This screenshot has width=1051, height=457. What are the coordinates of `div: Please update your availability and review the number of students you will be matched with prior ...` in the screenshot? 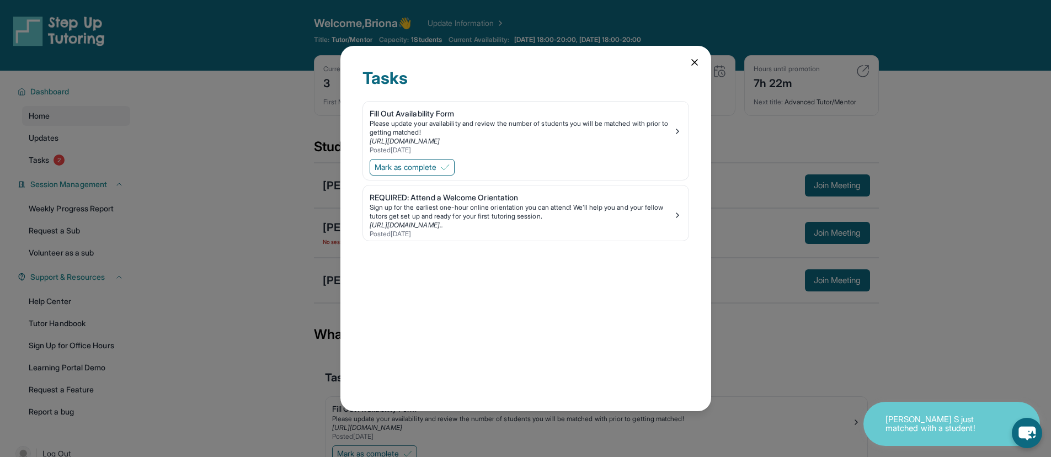 It's located at (521, 128).